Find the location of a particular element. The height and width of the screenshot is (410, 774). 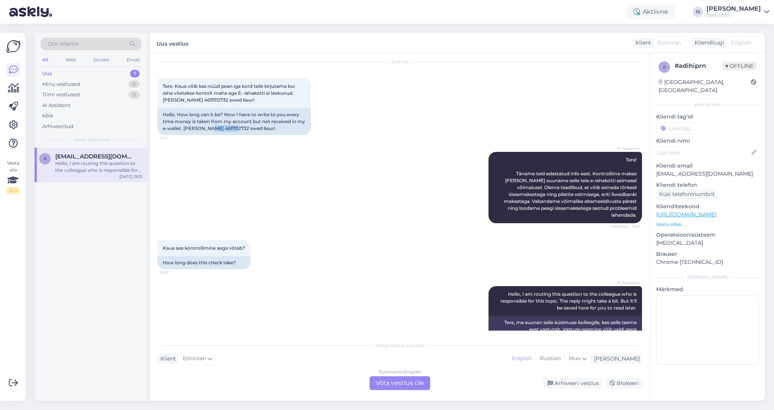

div: Web is located at coordinates (71, 60).